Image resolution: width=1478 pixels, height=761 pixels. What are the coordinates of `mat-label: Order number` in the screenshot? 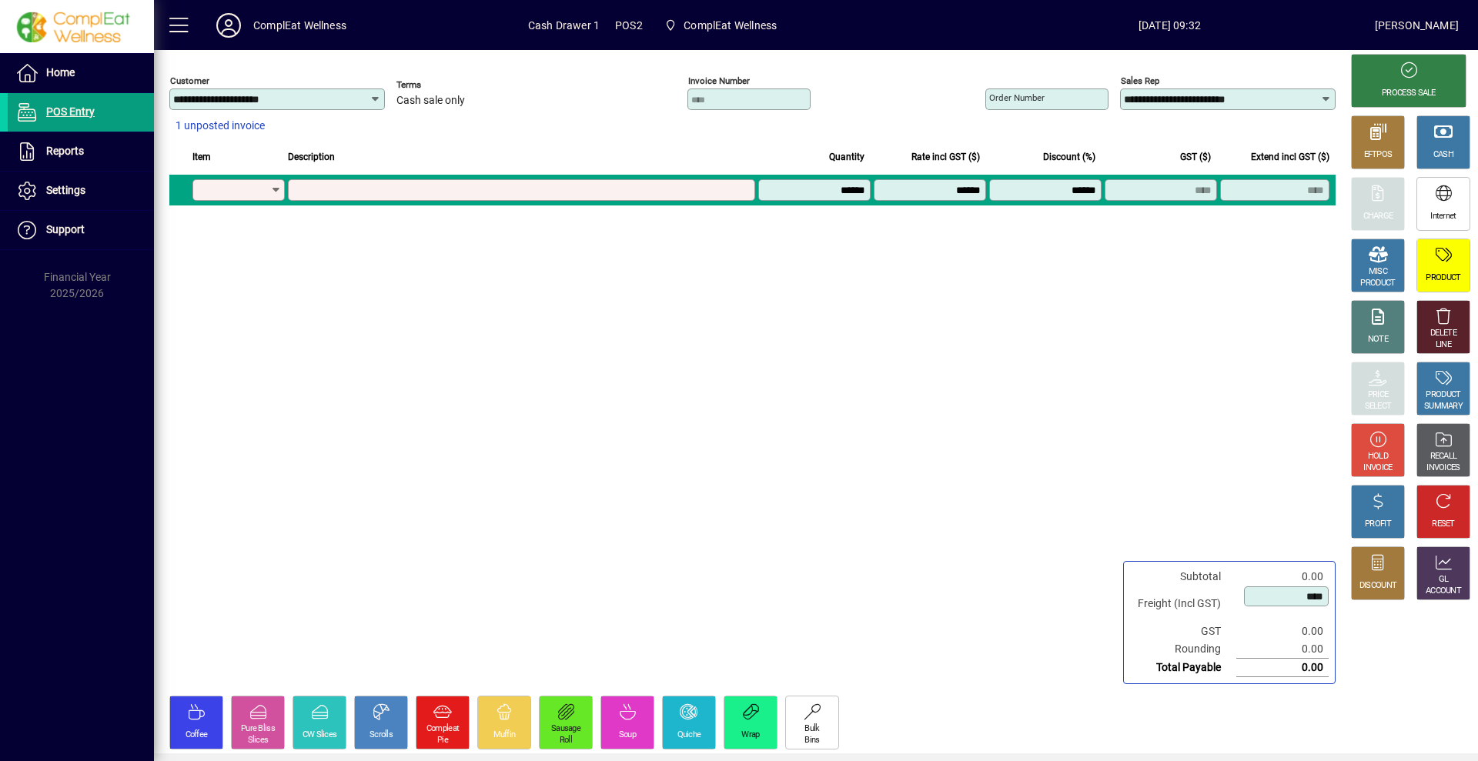 It's located at (1017, 98).